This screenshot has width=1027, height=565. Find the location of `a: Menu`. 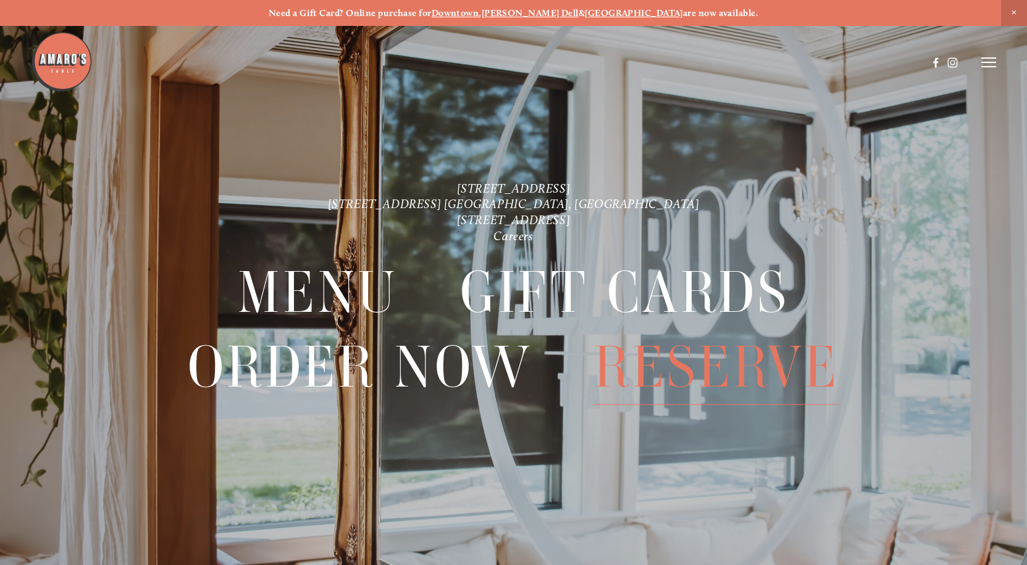

a: Menu is located at coordinates (318, 292).